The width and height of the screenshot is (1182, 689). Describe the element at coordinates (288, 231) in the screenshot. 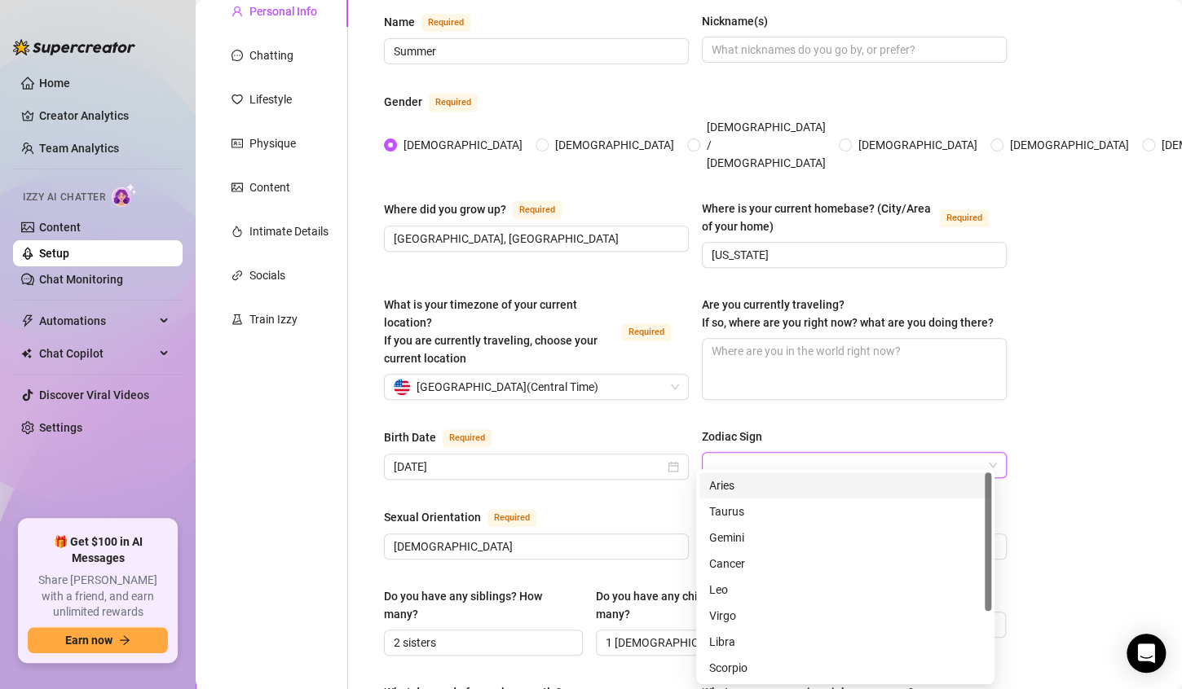

I see `div: Intimate Details` at that location.